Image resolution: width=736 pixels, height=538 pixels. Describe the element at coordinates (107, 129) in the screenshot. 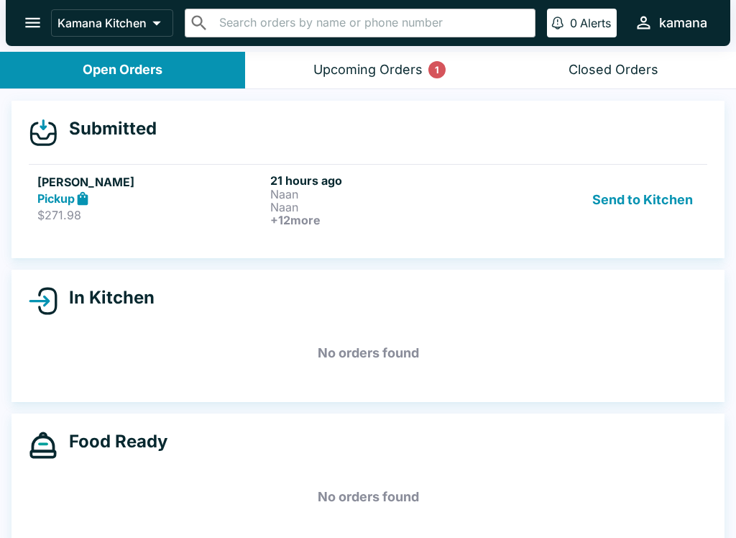

I see `h4: Submitted` at that location.